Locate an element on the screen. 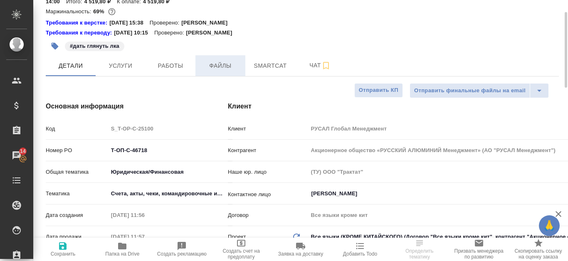  button: Создать счет на предоплату is located at coordinates (241, 249).